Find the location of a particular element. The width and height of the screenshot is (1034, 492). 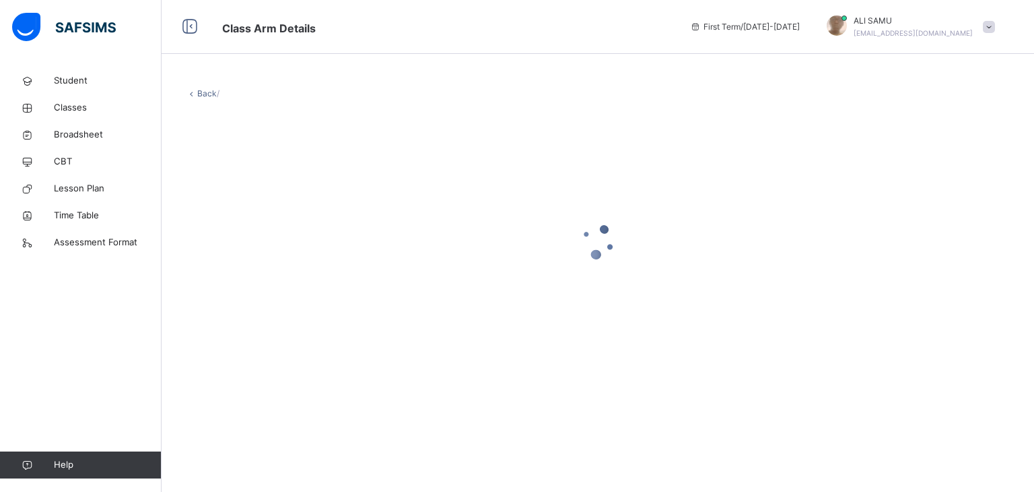

span: Time Table is located at coordinates (108, 216).